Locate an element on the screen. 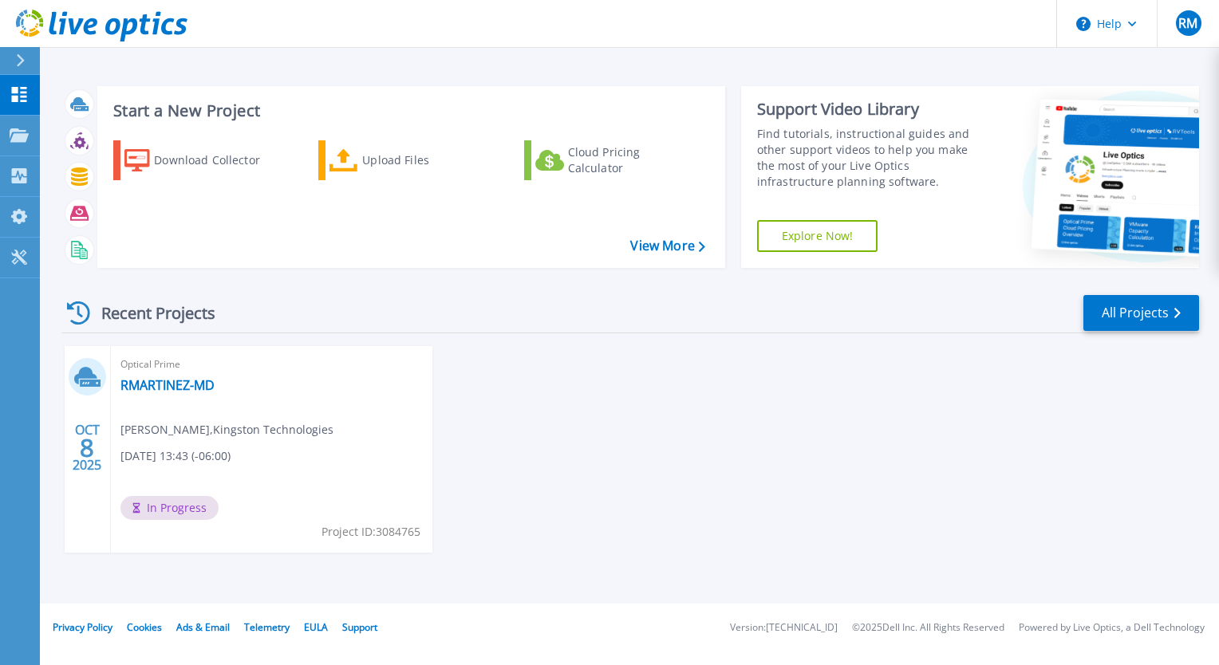 Image resolution: width=1219 pixels, height=665 pixels. a: Privacy Policy is located at coordinates (82, 627).